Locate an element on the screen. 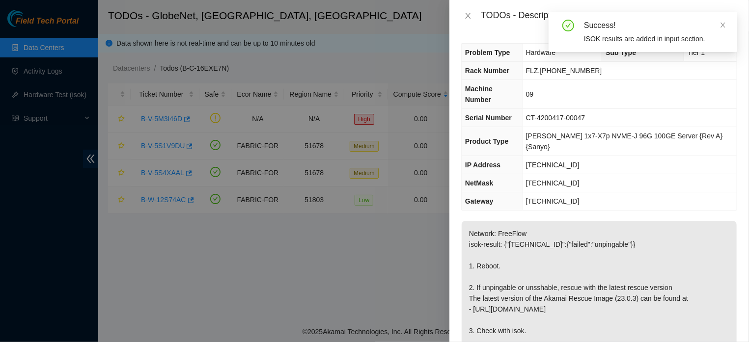  span: IP Address is located at coordinates (483, 165).